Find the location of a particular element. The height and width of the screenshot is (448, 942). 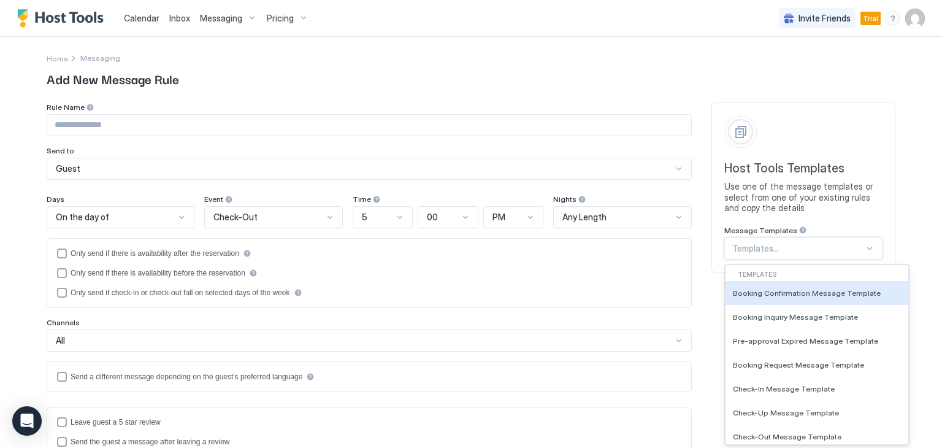

div: Templates is located at coordinates (817, 275).